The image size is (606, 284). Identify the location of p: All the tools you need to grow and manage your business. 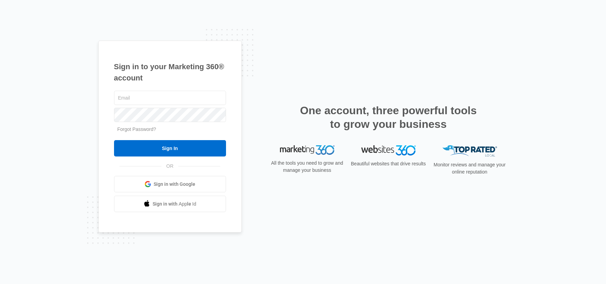
(307, 167).